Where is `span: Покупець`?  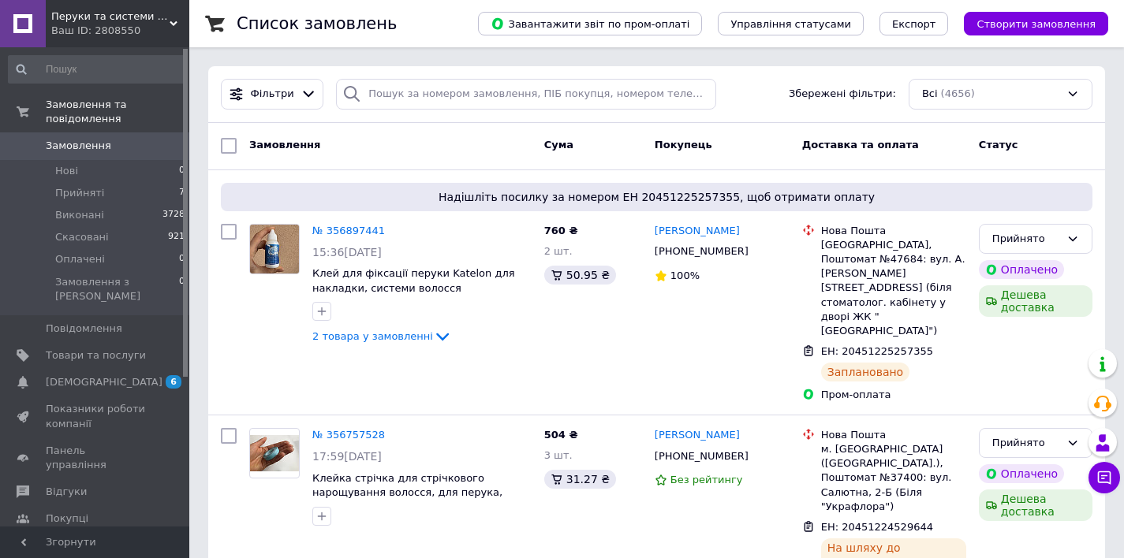
span: Покупець is located at coordinates (683, 144).